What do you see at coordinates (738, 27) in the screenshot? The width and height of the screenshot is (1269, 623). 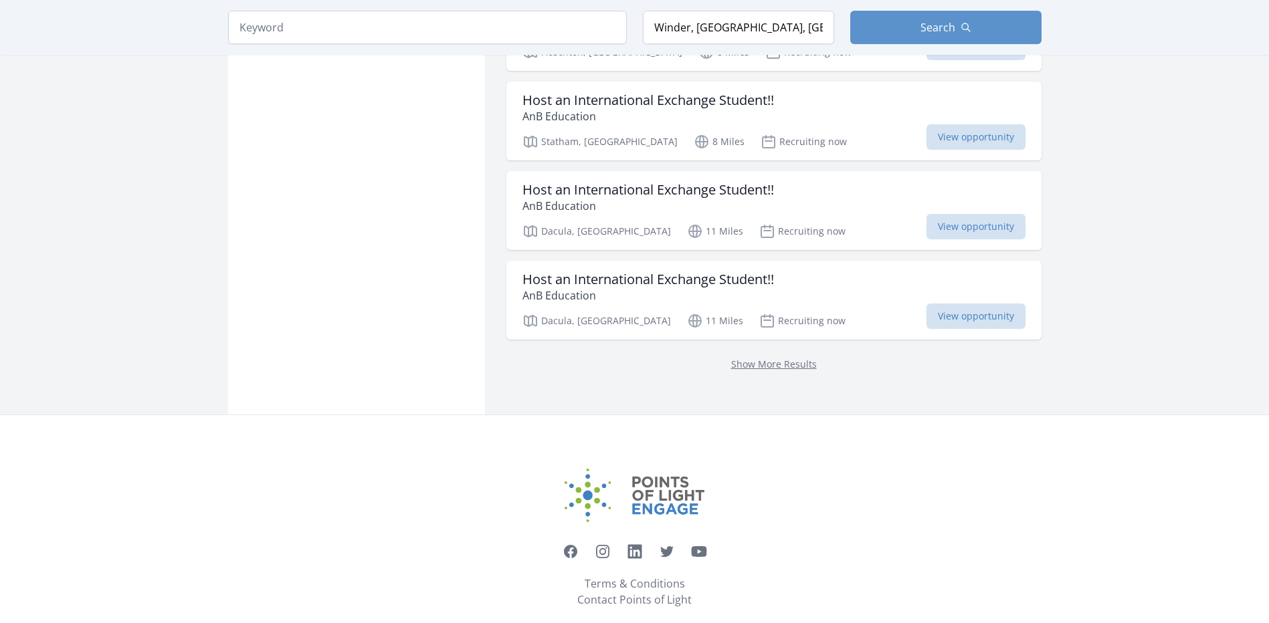 I see `input: Location` at bounding box center [738, 27].